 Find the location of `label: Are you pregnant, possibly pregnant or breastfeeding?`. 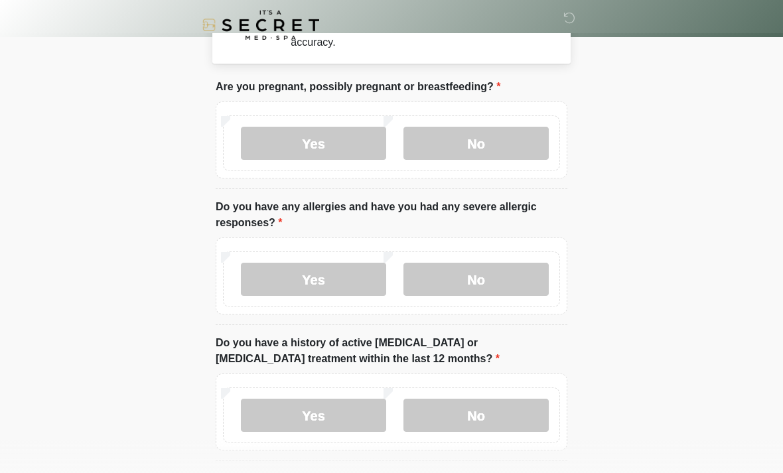

label: Are you pregnant, possibly pregnant or breastfeeding? is located at coordinates (358, 87).